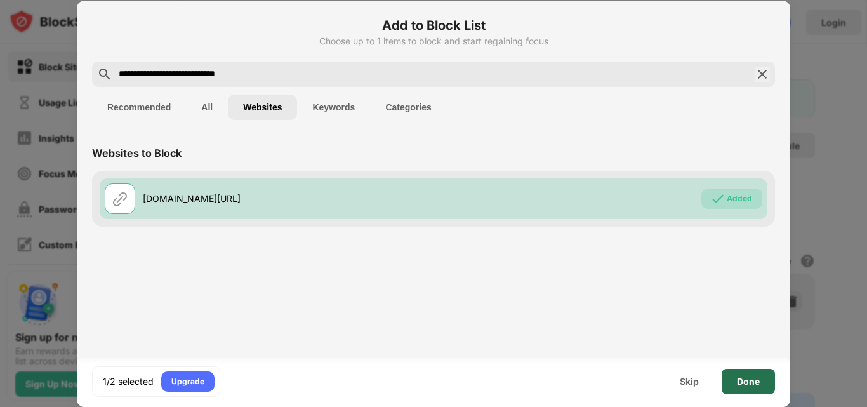  Describe the element at coordinates (139, 107) in the screenshot. I see `button: Recommended` at that location.